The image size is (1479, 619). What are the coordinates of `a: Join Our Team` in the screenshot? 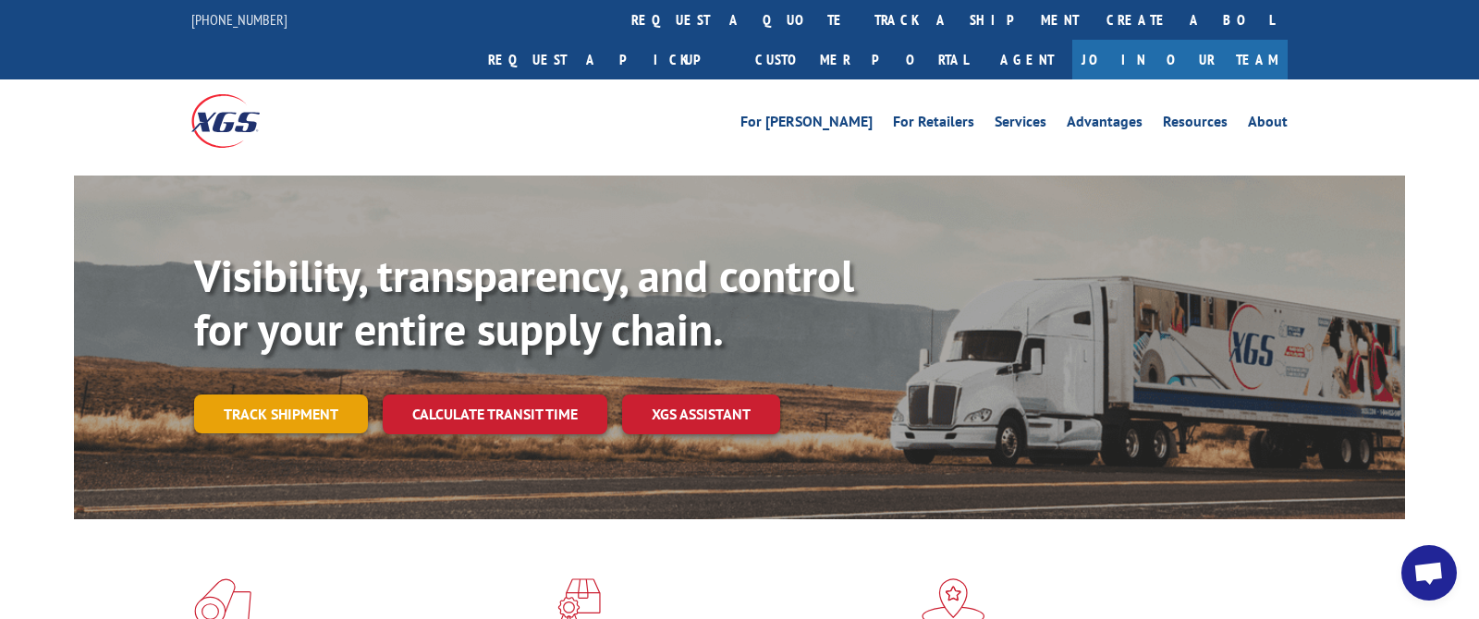 It's located at (1179, 59).